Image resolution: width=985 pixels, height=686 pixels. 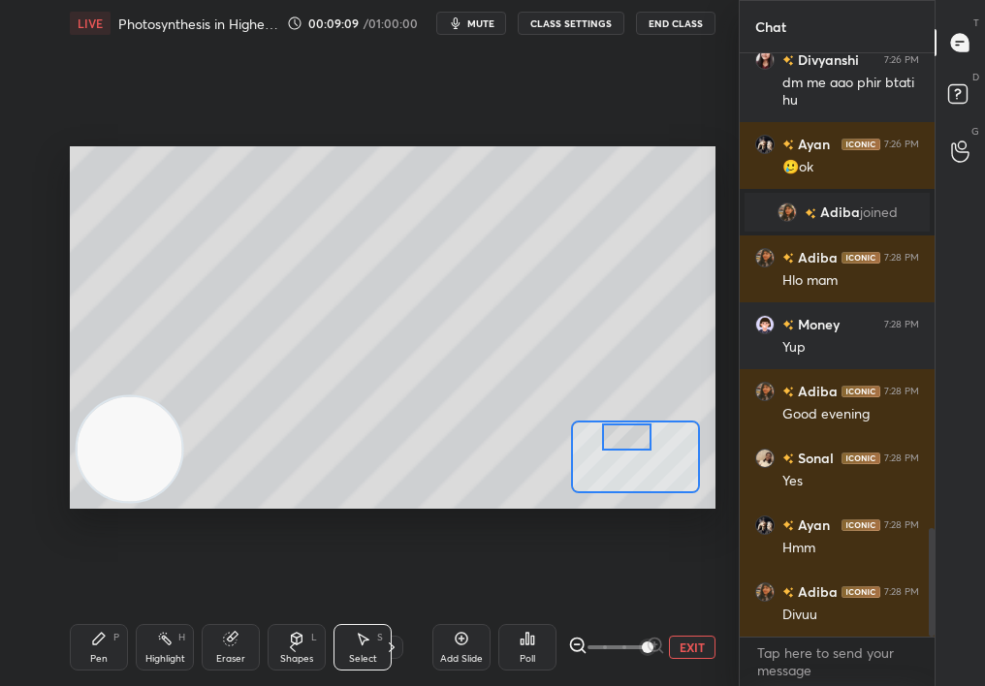 I want to click on div: Hlo mam, so click(x=850, y=281).